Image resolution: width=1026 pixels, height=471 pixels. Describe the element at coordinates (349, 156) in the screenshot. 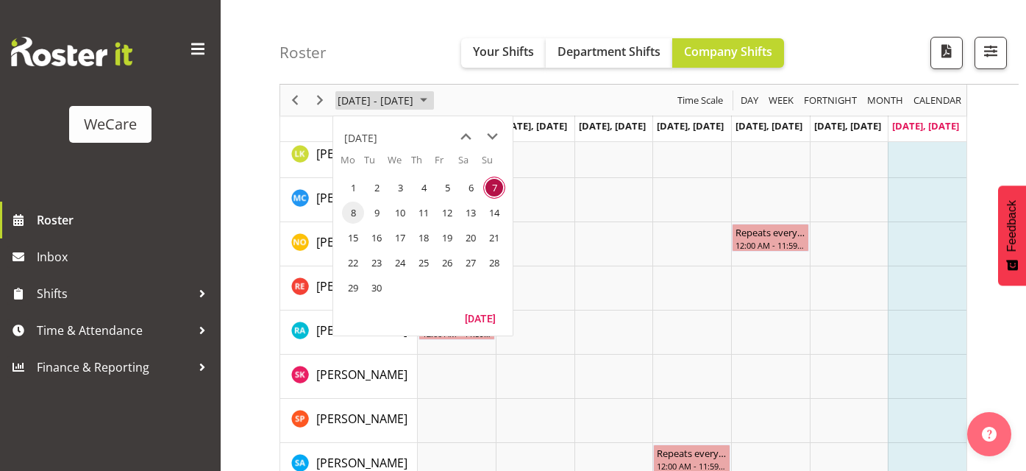

I see `td: Liandy Kritzinger resource` at that location.